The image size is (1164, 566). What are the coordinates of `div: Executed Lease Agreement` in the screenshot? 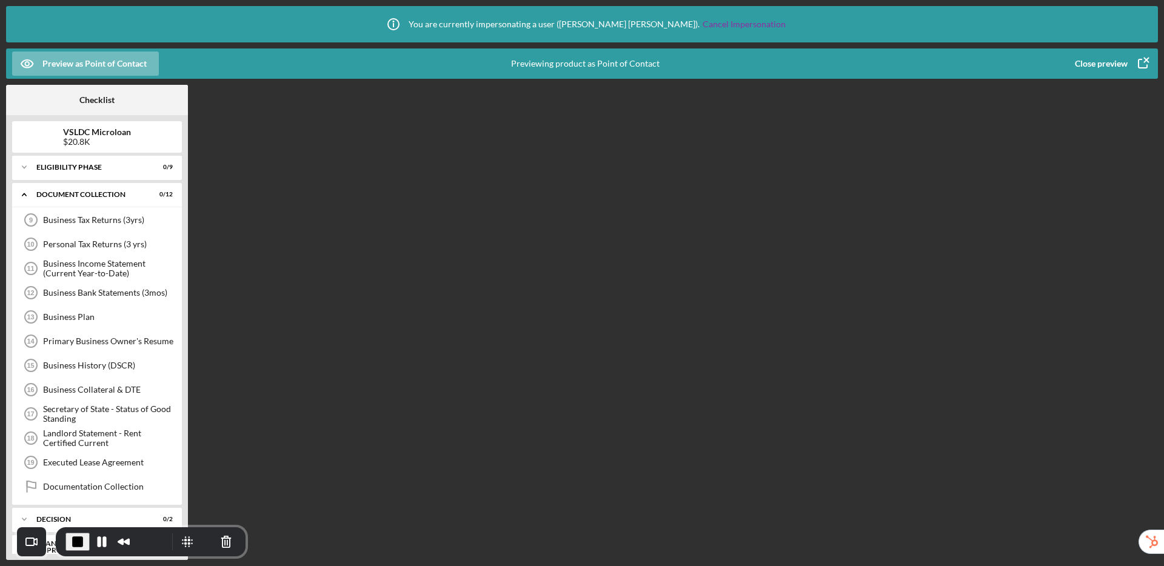 It's located at (109, 462).